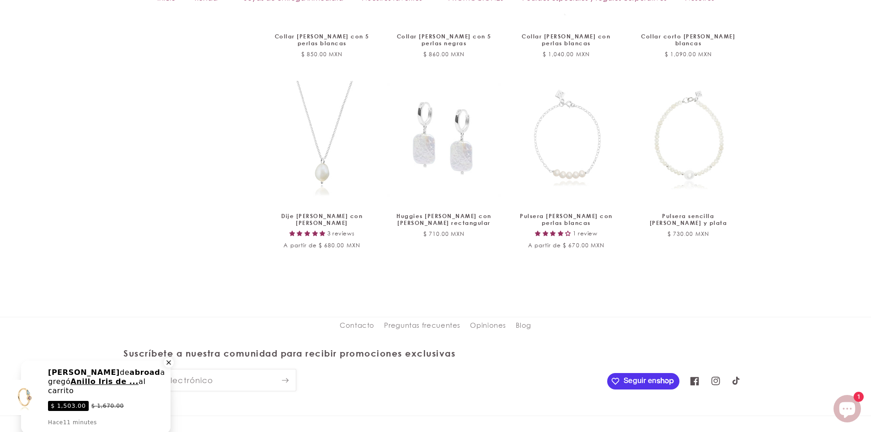 Image resolution: width=871 pixels, height=432 pixels. Describe the element at coordinates (169, 363) in the screenshot. I see `div: Close a notification` at that location.